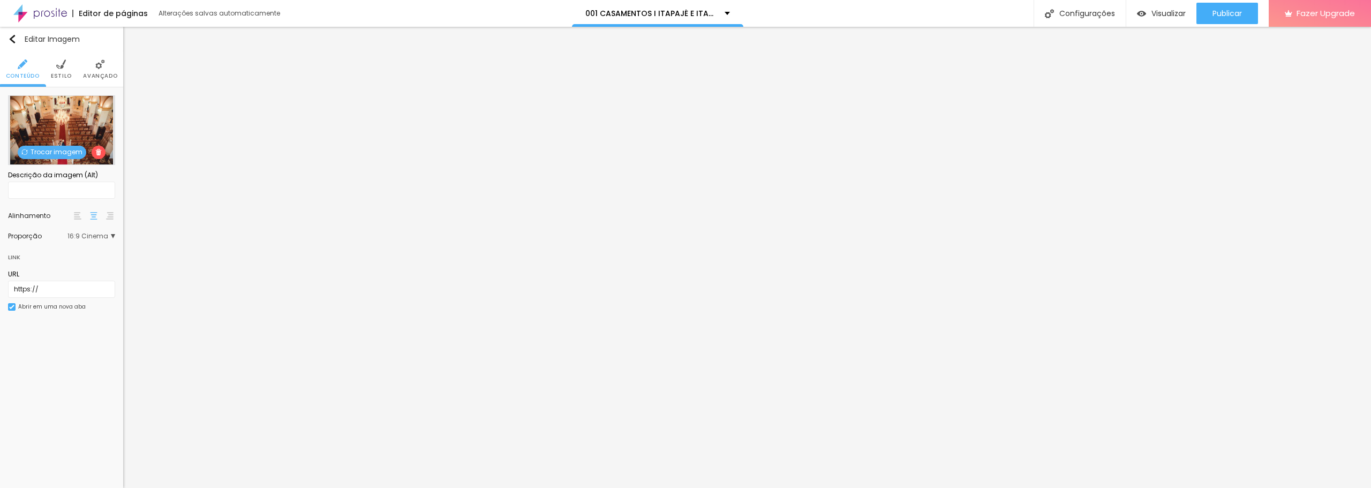 The image size is (1371, 488). Describe the element at coordinates (23, 76) in the screenshot. I see `span: Conteúdo` at that location.